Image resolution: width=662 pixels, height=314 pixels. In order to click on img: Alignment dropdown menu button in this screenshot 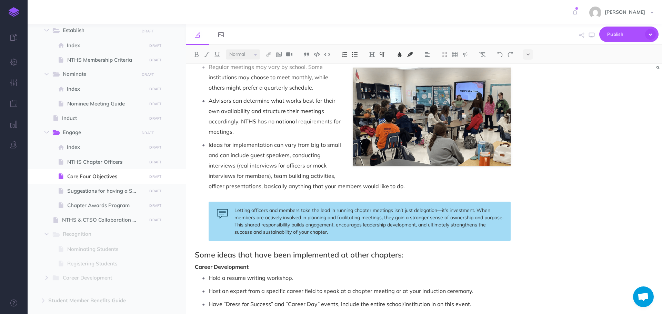, I will do `click(427, 54)`.